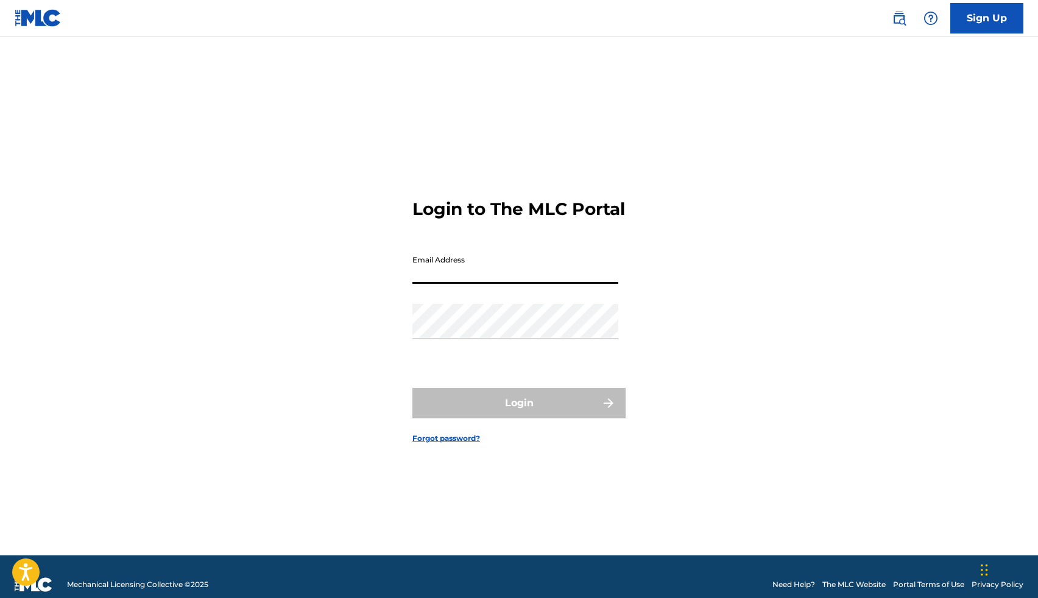 The image size is (1038, 598). Describe the element at coordinates (987, 18) in the screenshot. I see `a: Sign Up` at that location.